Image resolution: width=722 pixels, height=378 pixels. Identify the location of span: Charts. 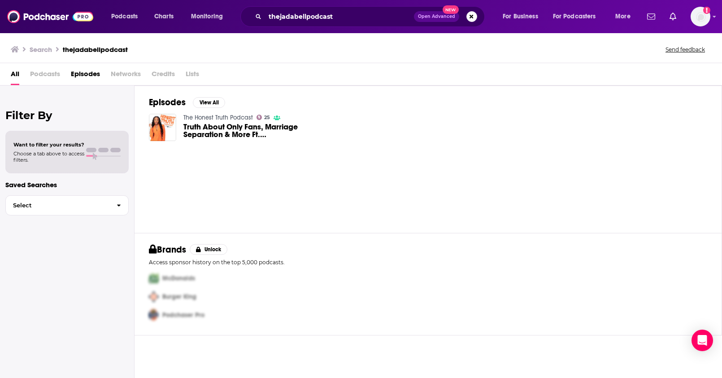
(164, 17).